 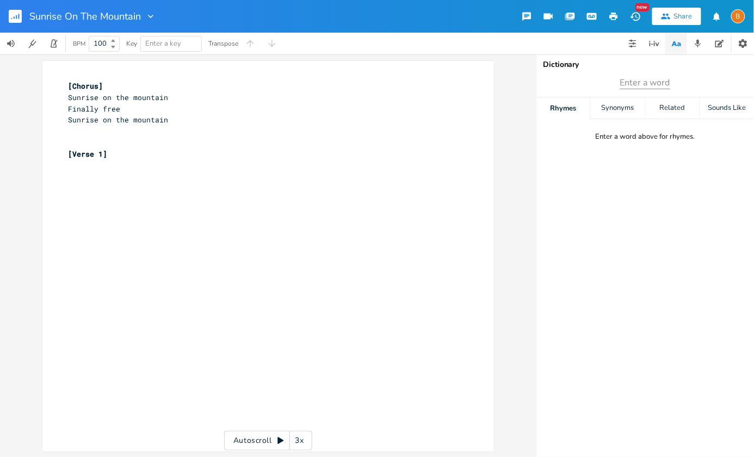 What do you see at coordinates (683, 16) in the screenshot?
I see `div: Share` at bounding box center [683, 16].